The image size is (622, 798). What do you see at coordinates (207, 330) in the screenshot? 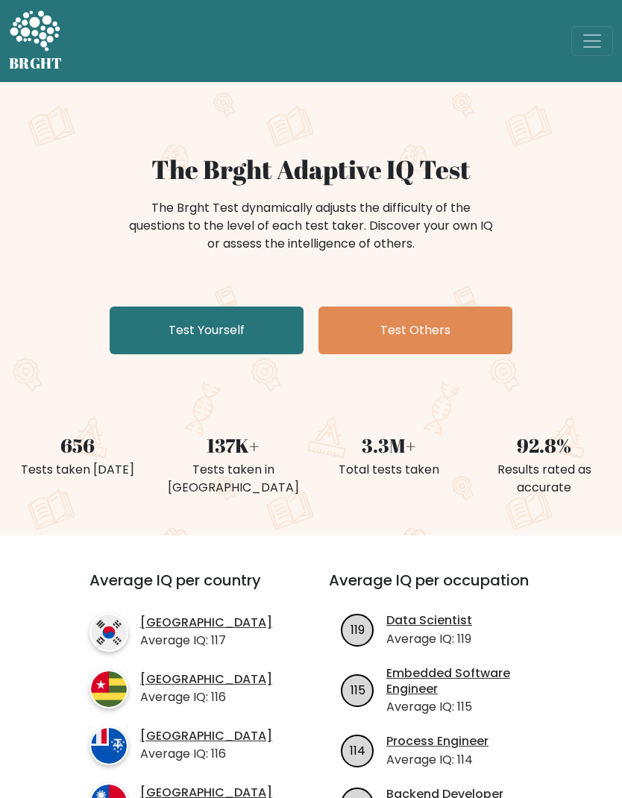
I see `a: Test Yourself` at bounding box center [207, 330].